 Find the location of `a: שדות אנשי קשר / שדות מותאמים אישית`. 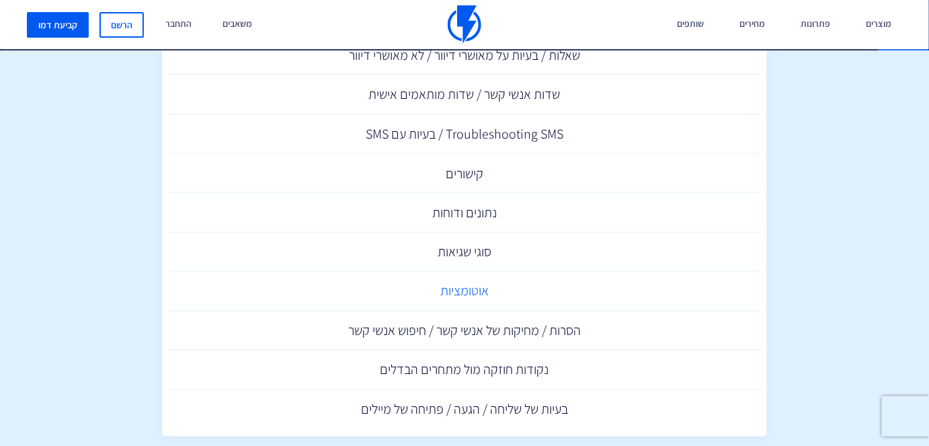

a: שדות אנשי קשר / שדות מותאמים אישית is located at coordinates (464, 94).